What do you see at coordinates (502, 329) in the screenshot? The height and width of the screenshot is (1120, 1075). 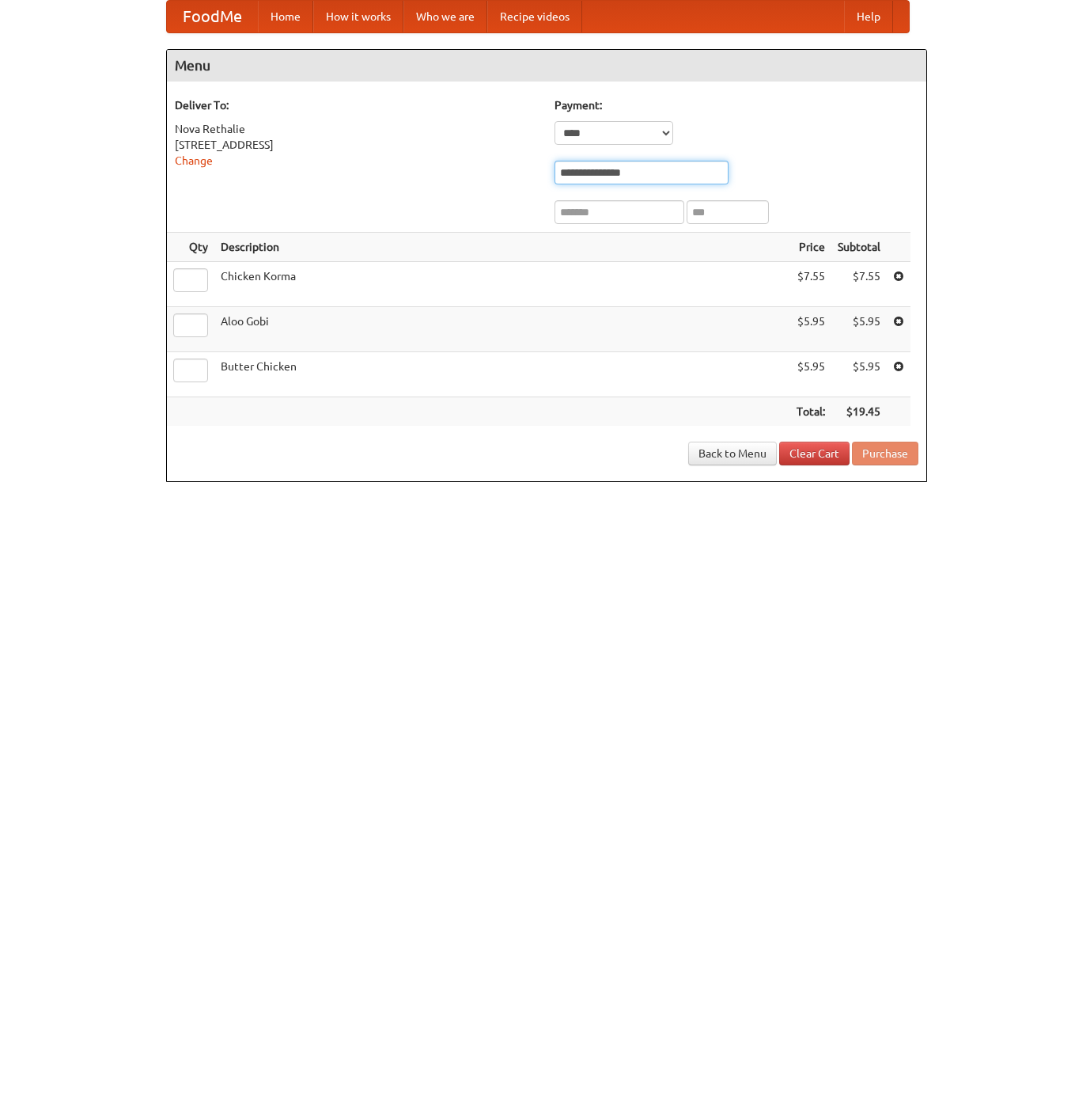 I see `td: Aloo Gobi` at bounding box center [502, 329].